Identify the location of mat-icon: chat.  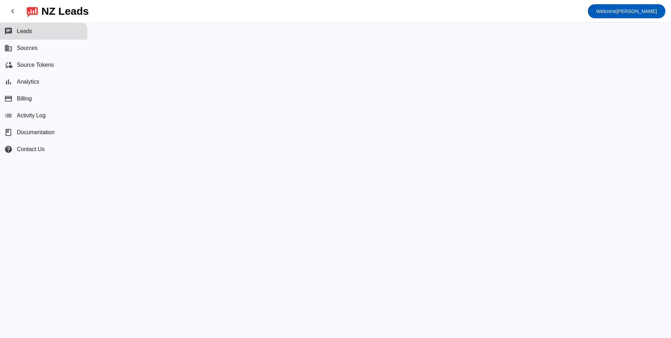
(8, 31).